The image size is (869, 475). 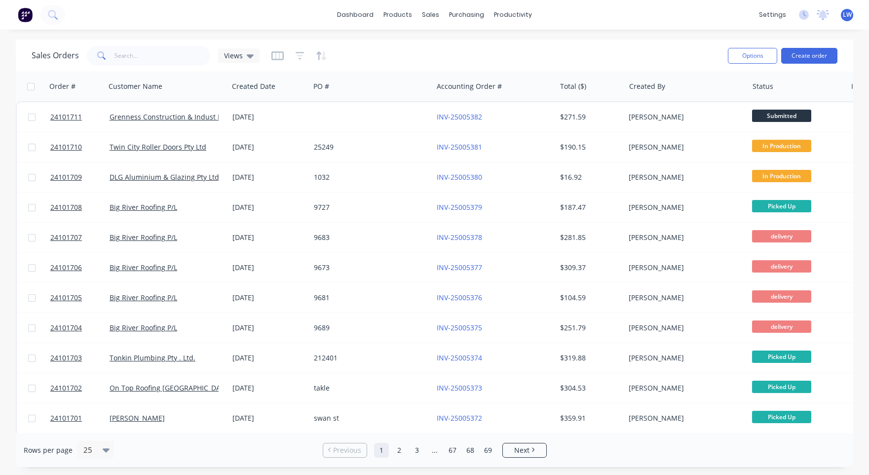 What do you see at coordinates (158, 147) in the screenshot?
I see `a: Twin City Roller Doors Pty Ltd` at bounding box center [158, 147].